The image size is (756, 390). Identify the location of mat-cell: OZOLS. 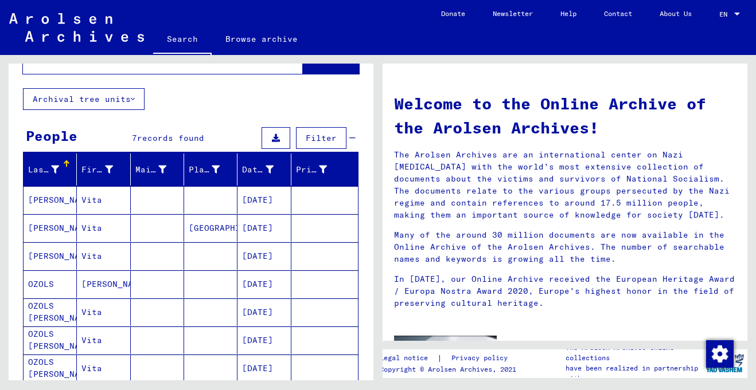
(50, 284).